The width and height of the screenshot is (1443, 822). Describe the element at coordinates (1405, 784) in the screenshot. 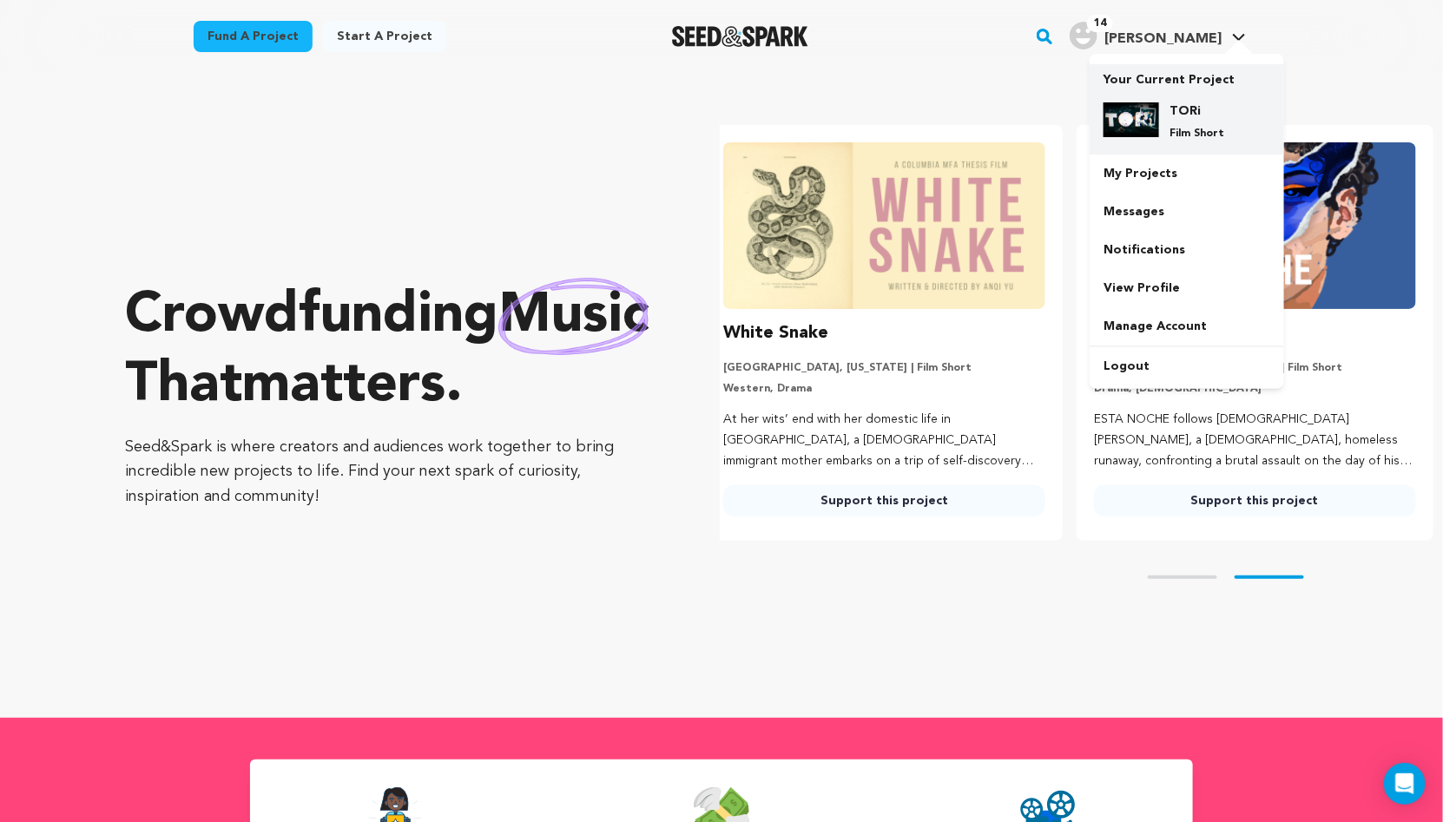

I see `div: Open Intercom Messenger` at that location.